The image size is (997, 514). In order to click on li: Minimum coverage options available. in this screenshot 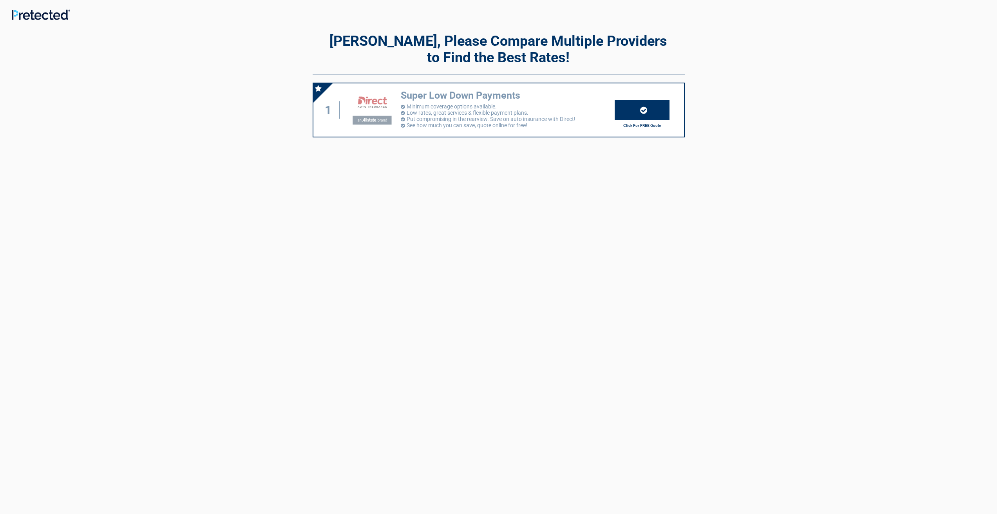, I will do `click(508, 107)`.